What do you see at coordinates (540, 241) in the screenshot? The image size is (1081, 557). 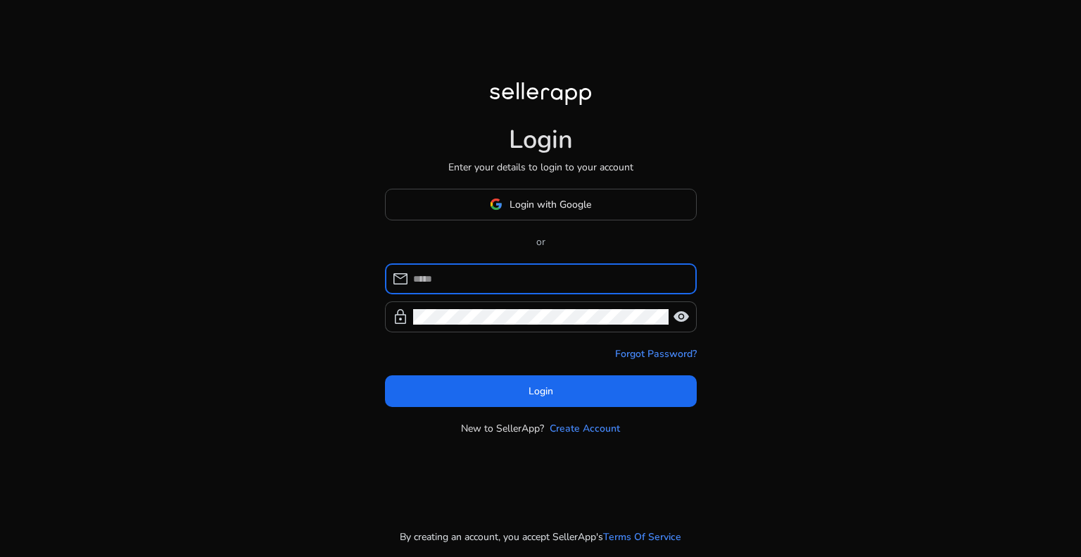 I see `p: or` at bounding box center [540, 241].